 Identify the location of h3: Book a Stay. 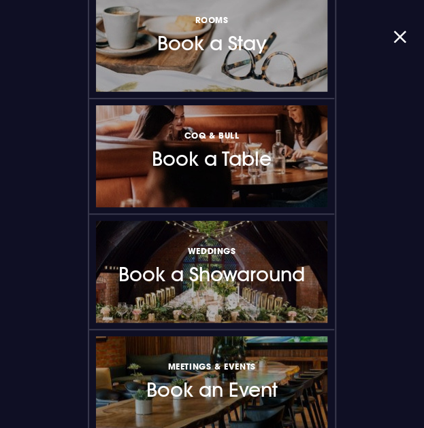
(211, 33).